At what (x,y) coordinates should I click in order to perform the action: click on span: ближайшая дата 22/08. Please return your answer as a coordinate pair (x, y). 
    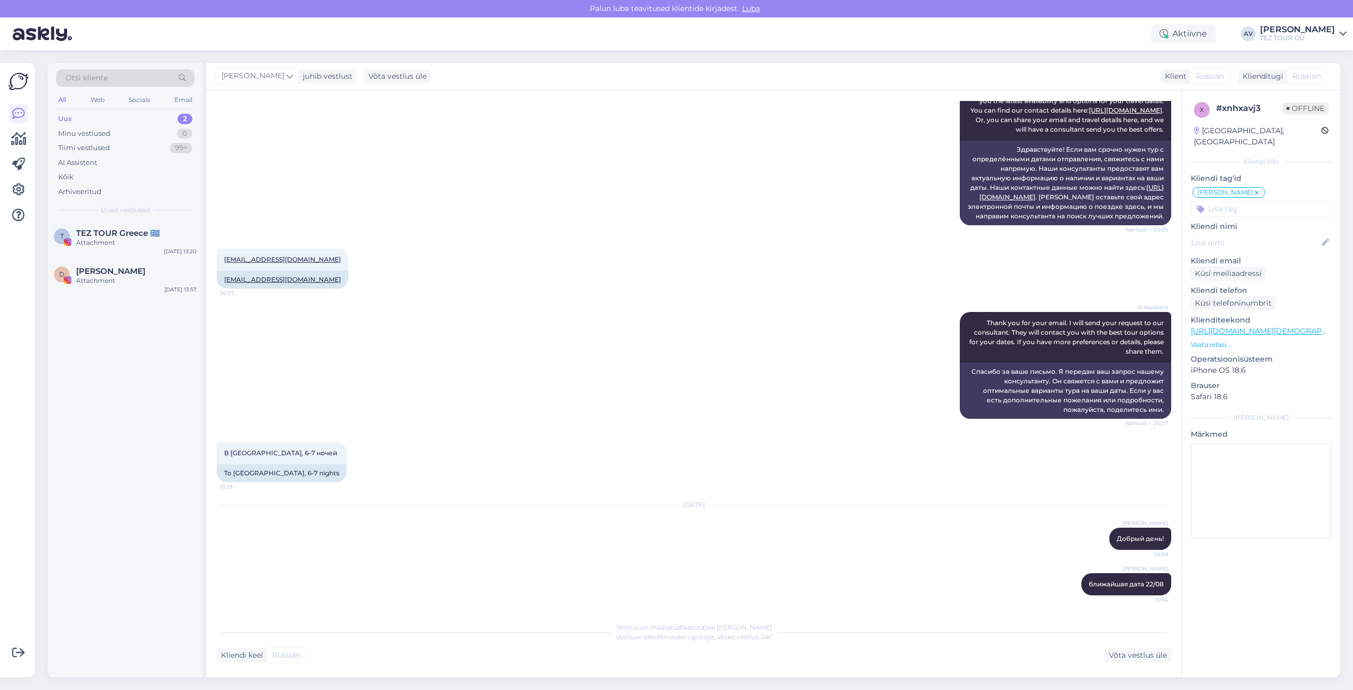
    Looking at the image, I should click on (1126, 584).